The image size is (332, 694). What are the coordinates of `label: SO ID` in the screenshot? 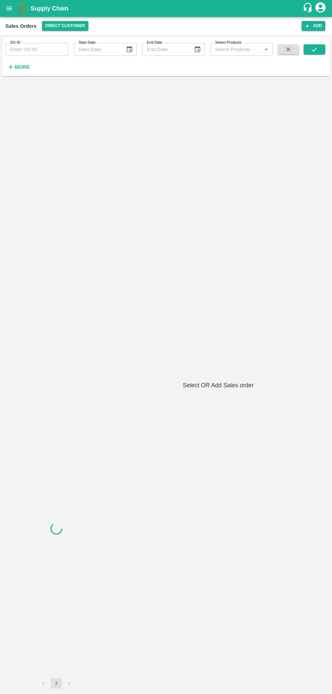 It's located at (15, 43).